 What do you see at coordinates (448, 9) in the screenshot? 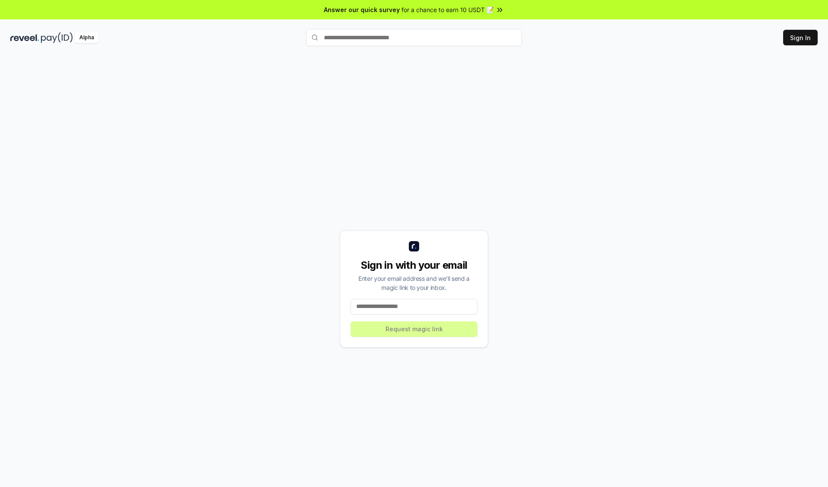
I see `span: for a chance to earn 10 USDT 📝` at bounding box center [448, 9].